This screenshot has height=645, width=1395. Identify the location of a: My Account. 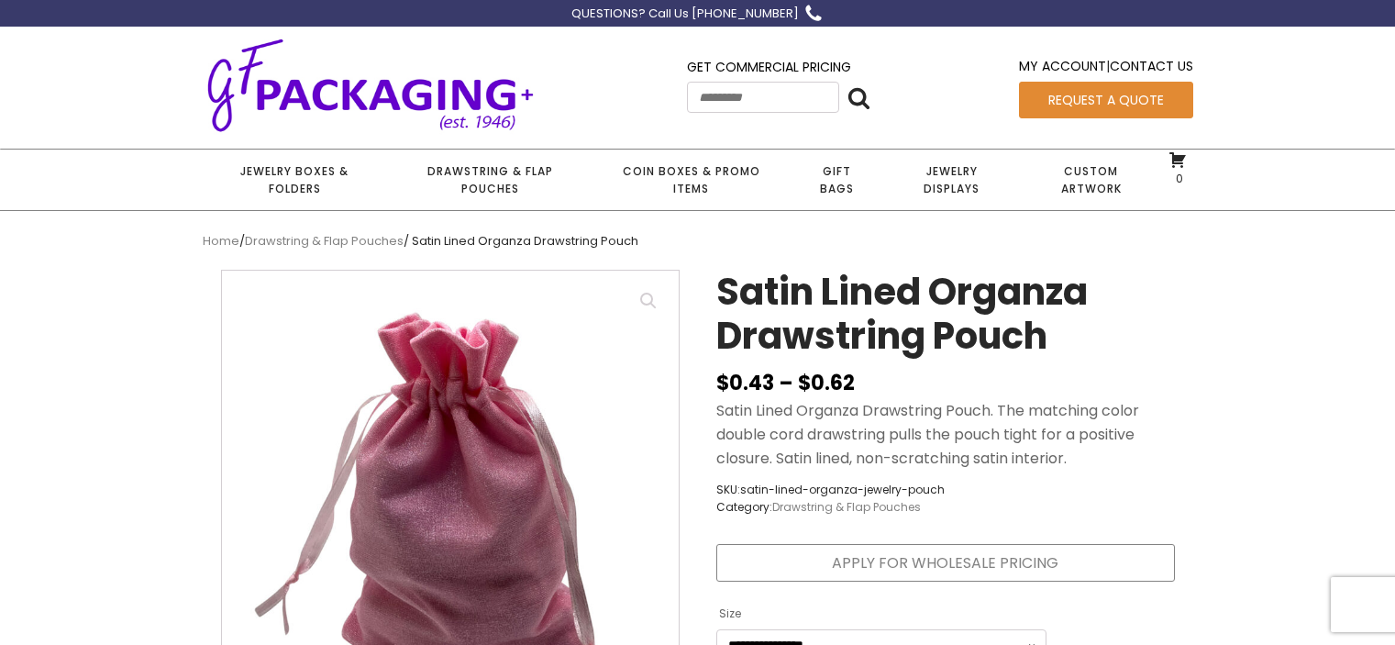
(1062, 66).